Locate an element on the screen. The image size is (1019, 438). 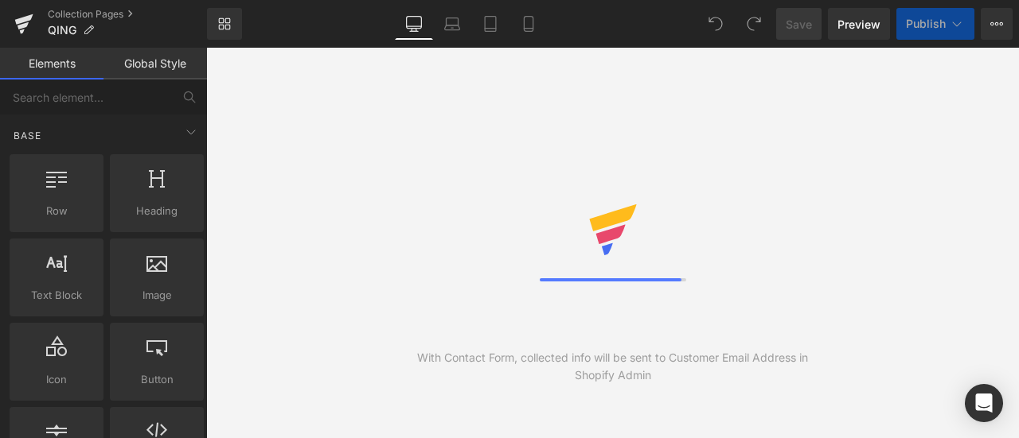
span: Icon is located at coordinates (56, 380).